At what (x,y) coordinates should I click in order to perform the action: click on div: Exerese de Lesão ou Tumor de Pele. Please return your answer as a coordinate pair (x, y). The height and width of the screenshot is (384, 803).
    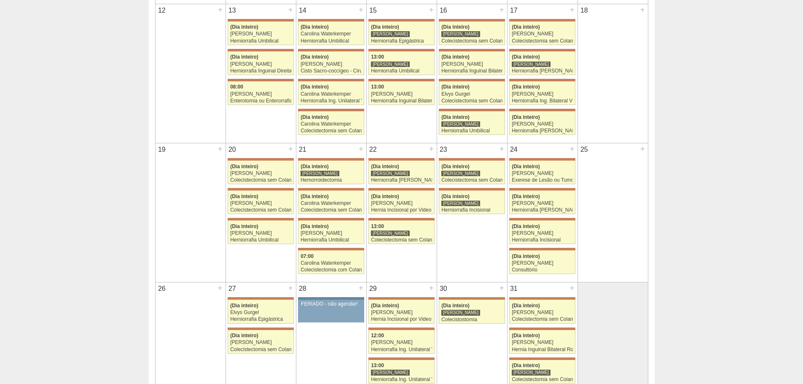
    Looking at the image, I should click on (542, 180).